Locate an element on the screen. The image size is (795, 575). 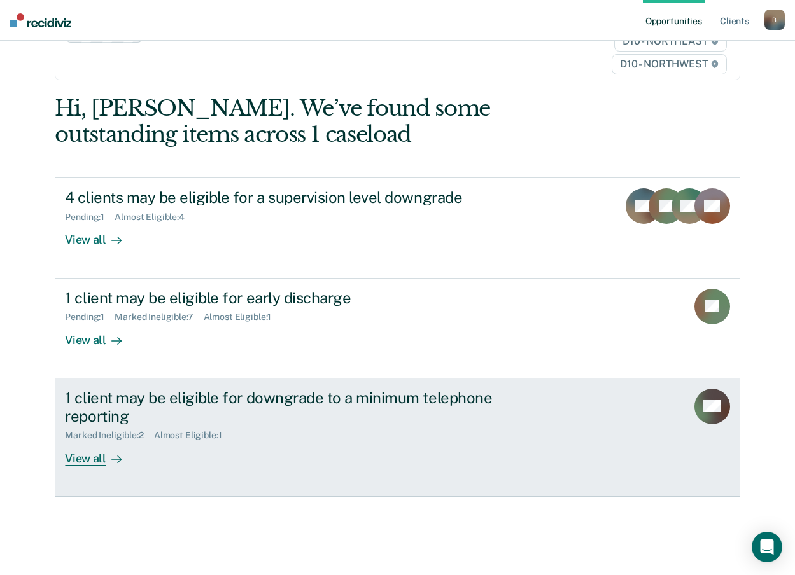
a: 1 client may be eligible for early dischargePending:1Marked Ineligible:7Almost Eligible:1View all is located at coordinates (397, 328).